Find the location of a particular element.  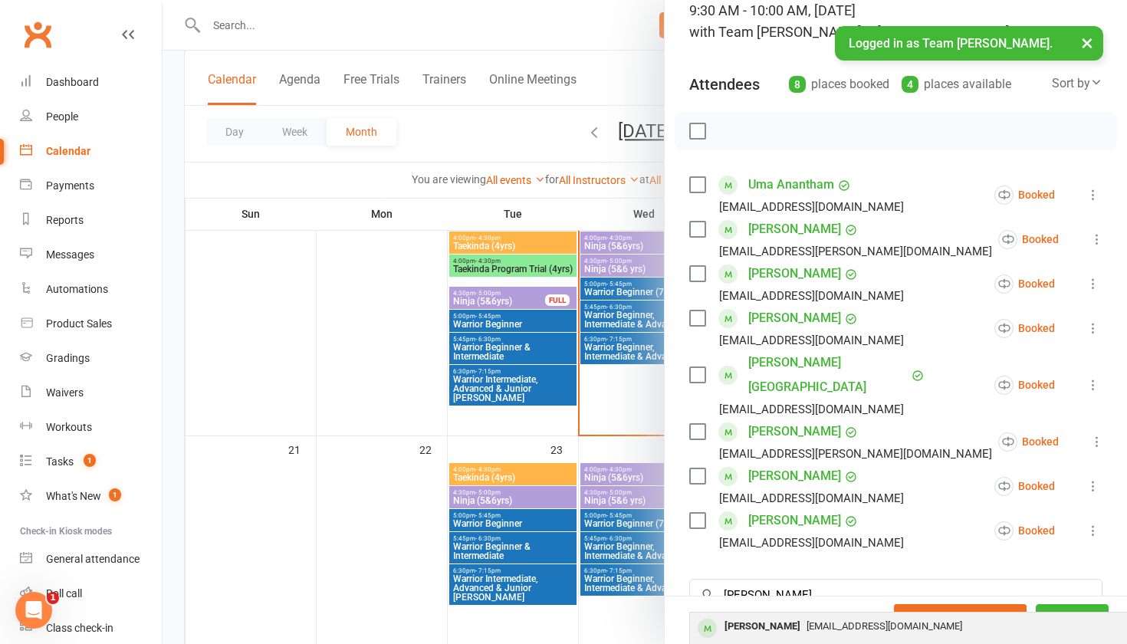

button: Bulk add attendees is located at coordinates (960, 620).